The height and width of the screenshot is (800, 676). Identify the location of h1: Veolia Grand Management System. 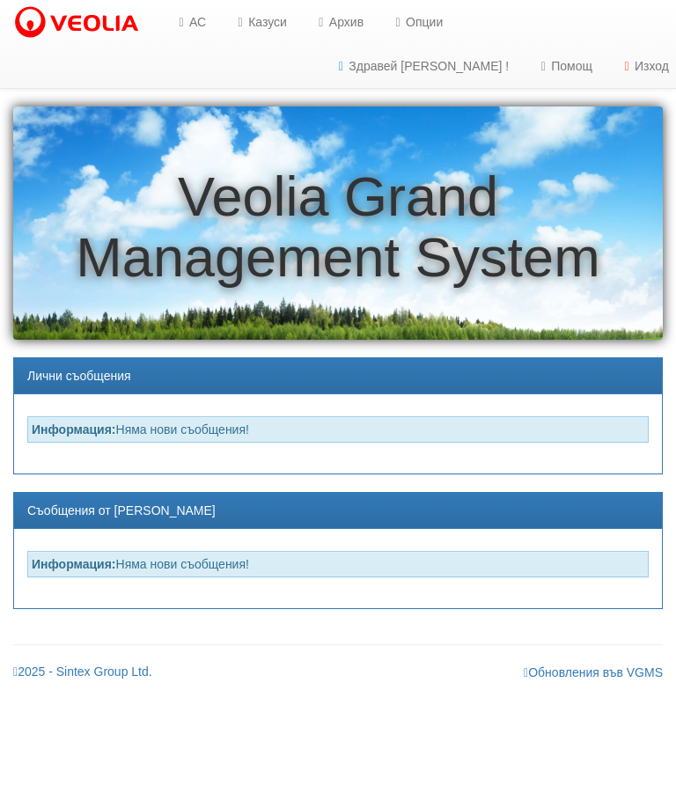
(338, 227).